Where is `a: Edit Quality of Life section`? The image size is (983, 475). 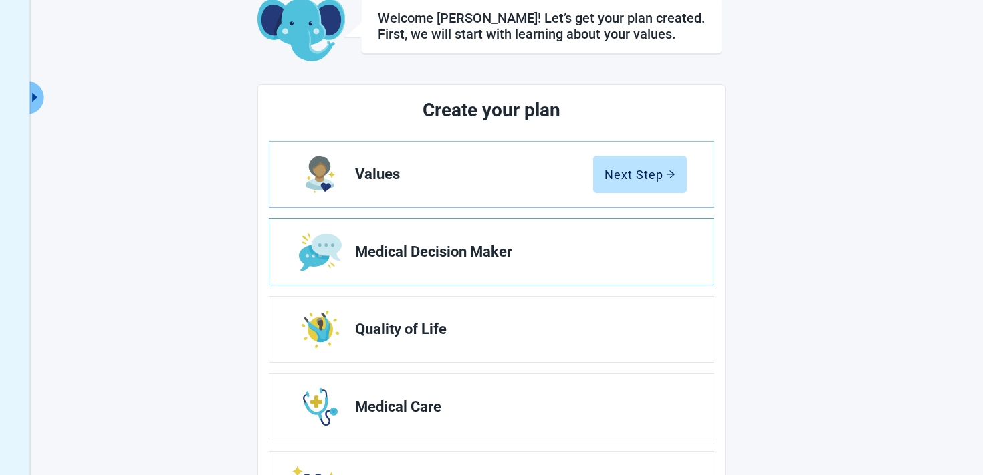 a: Edit Quality of Life section is located at coordinates (491, 330).